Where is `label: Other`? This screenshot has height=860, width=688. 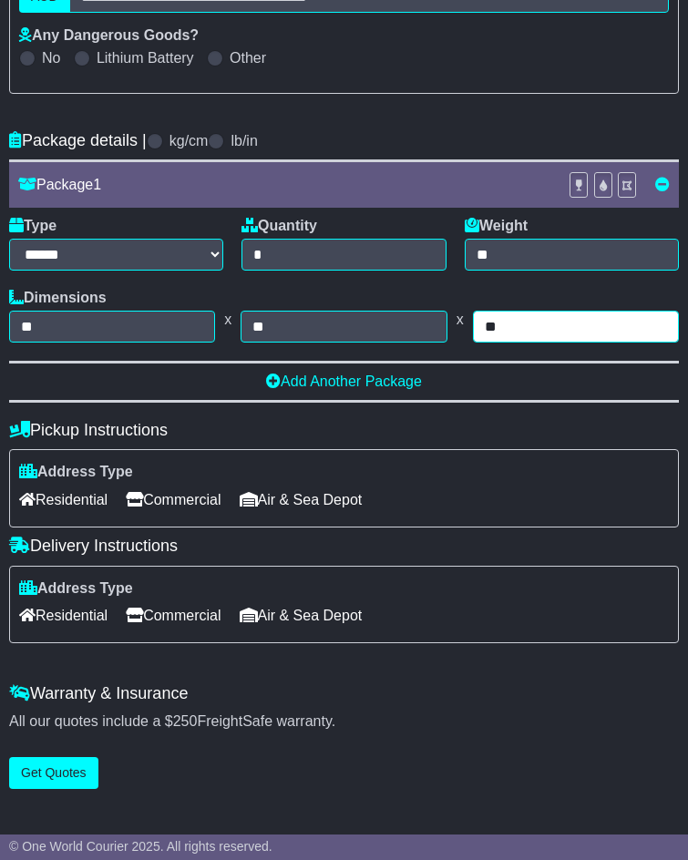
label: Other is located at coordinates (248, 57).